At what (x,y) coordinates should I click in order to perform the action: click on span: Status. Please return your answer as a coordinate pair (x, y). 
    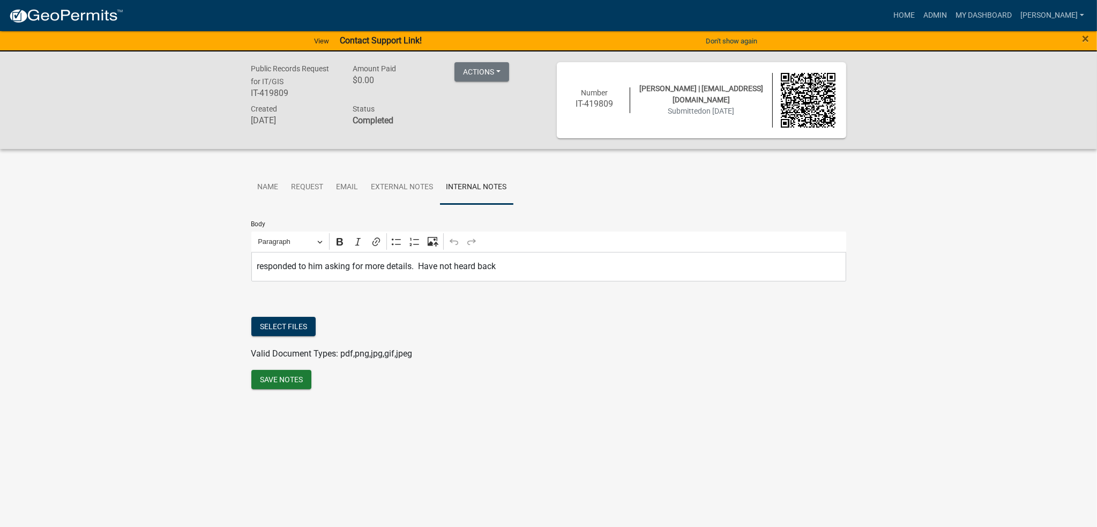
    Looking at the image, I should click on (363, 109).